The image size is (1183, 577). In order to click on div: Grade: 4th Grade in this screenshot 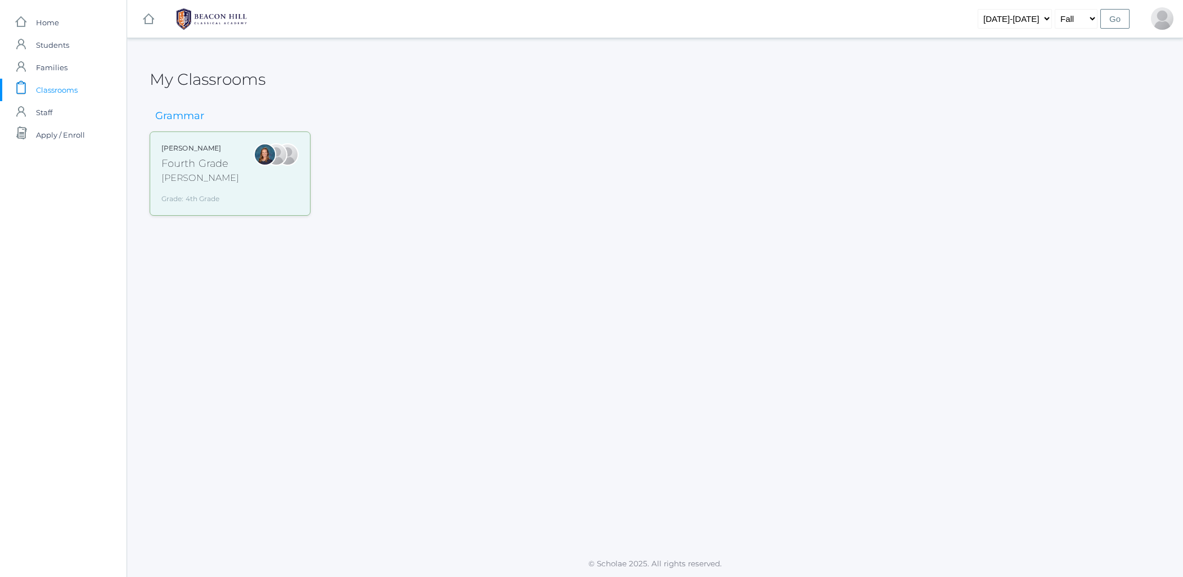, I will do `click(200, 197)`.